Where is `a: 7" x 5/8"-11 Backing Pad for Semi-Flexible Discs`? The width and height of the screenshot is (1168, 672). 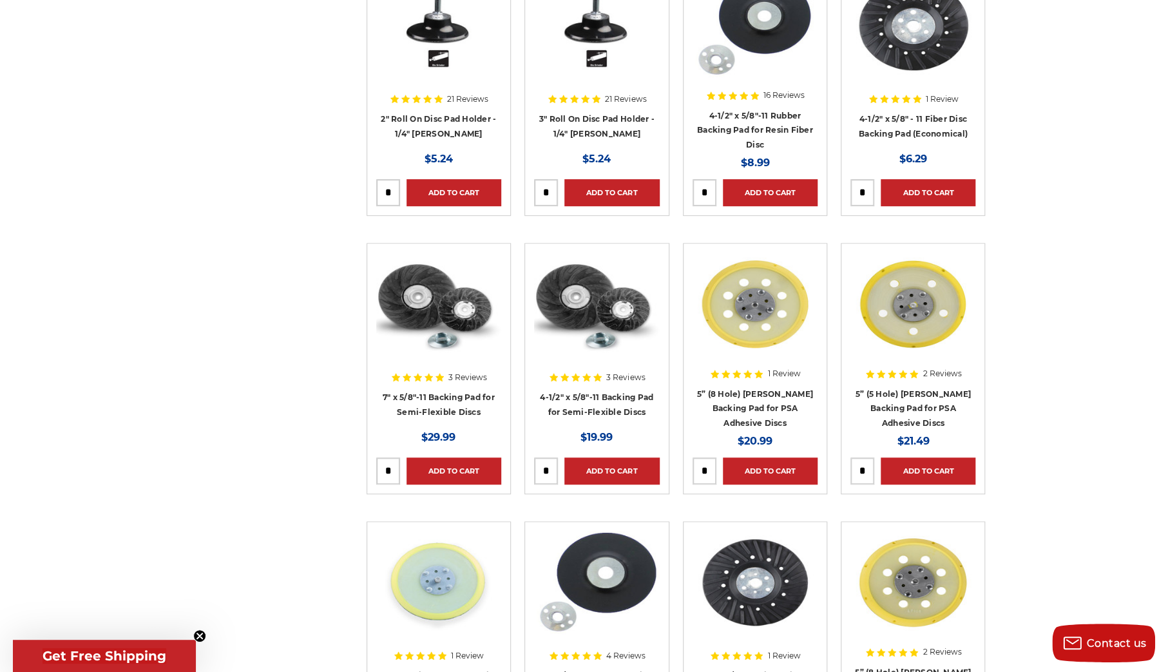
a: 7" x 5/8"-11 Backing Pad for Semi-Flexible Discs is located at coordinates (439, 335).